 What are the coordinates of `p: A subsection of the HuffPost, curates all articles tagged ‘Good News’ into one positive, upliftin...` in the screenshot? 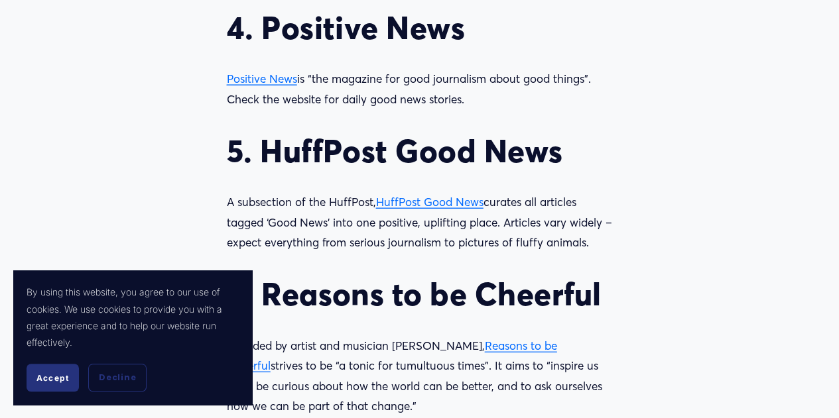 It's located at (420, 223).